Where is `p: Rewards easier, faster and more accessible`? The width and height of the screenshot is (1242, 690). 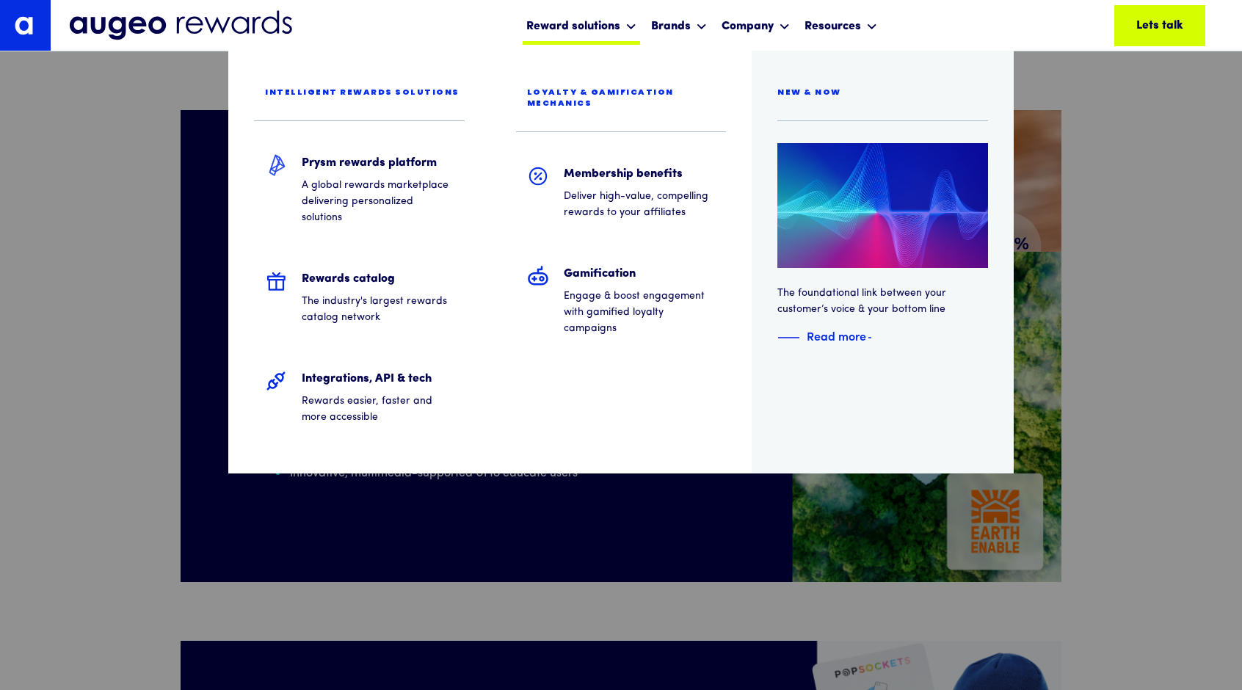 p: Rewards easier, faster and more accessible is located at coordinates (377, 410).